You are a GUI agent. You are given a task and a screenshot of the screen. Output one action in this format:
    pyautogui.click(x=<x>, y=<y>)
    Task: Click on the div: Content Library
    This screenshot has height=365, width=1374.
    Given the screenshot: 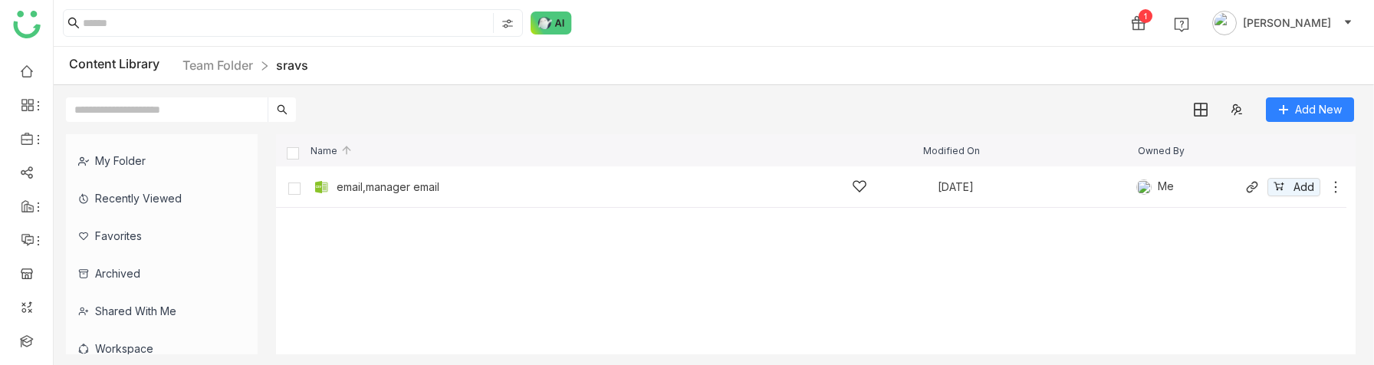 What is the action you would take?
    pyautogui.click(x=189, y=65)
    